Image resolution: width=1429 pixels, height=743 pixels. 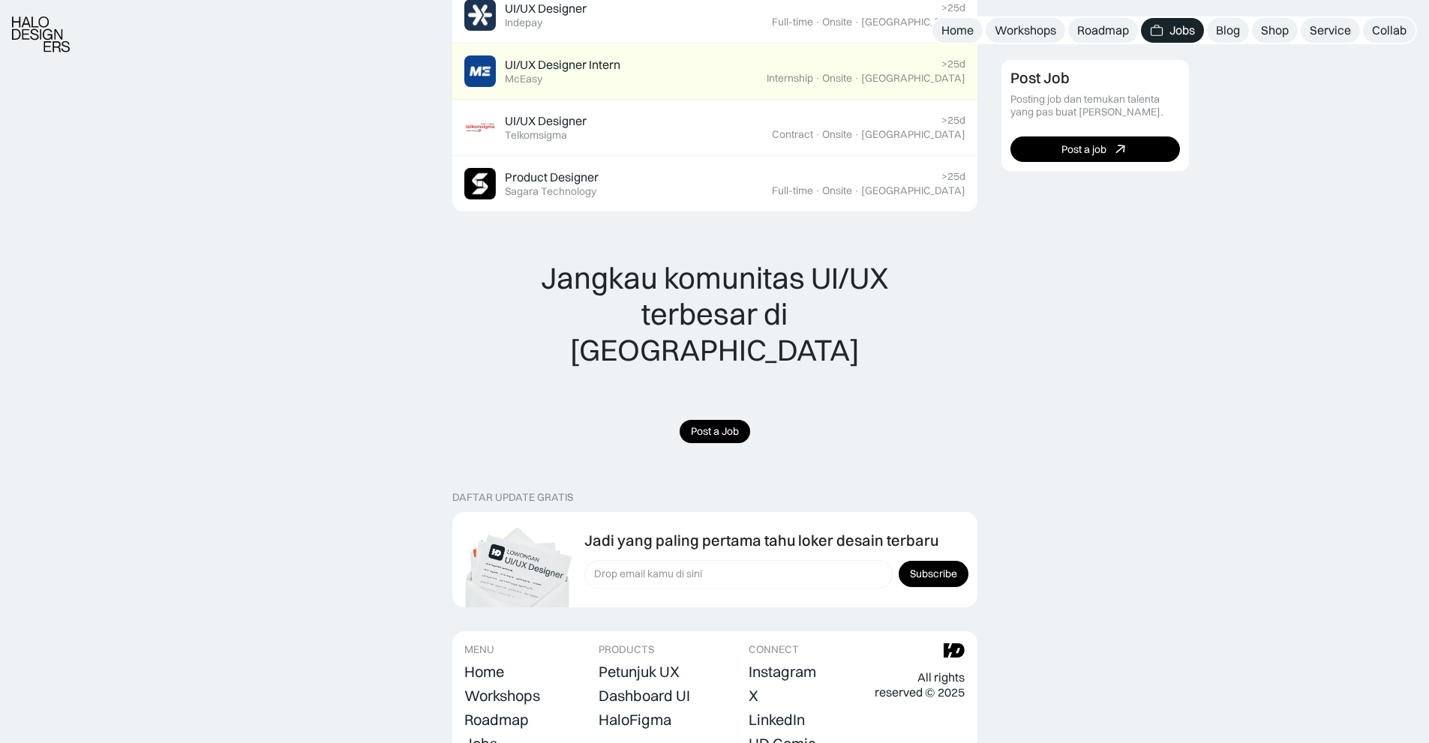 What do you see at coordinates (753, 696) in the screenshot?
I see `div: X` at bounding box center [753, 696].